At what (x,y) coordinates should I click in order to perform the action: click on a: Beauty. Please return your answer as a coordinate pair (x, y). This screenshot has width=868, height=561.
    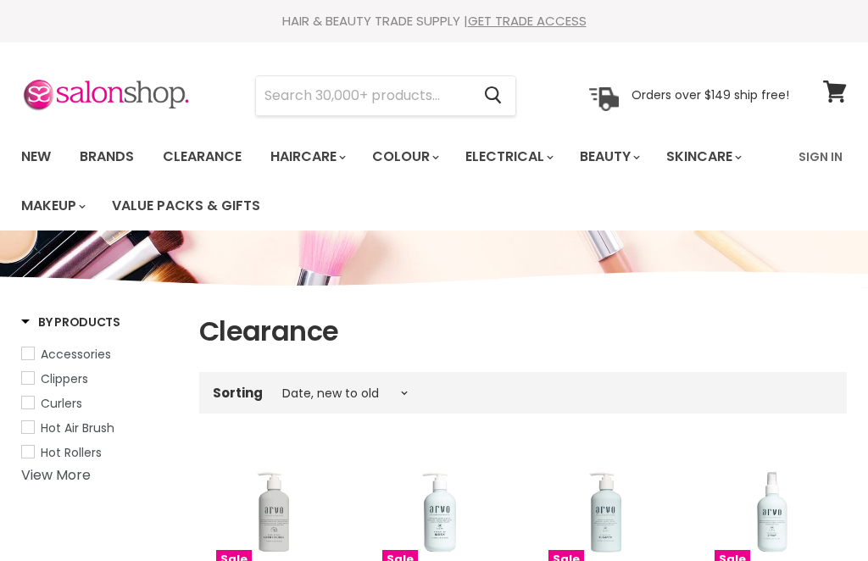
    Looking at the image, I should click on (609, 157).